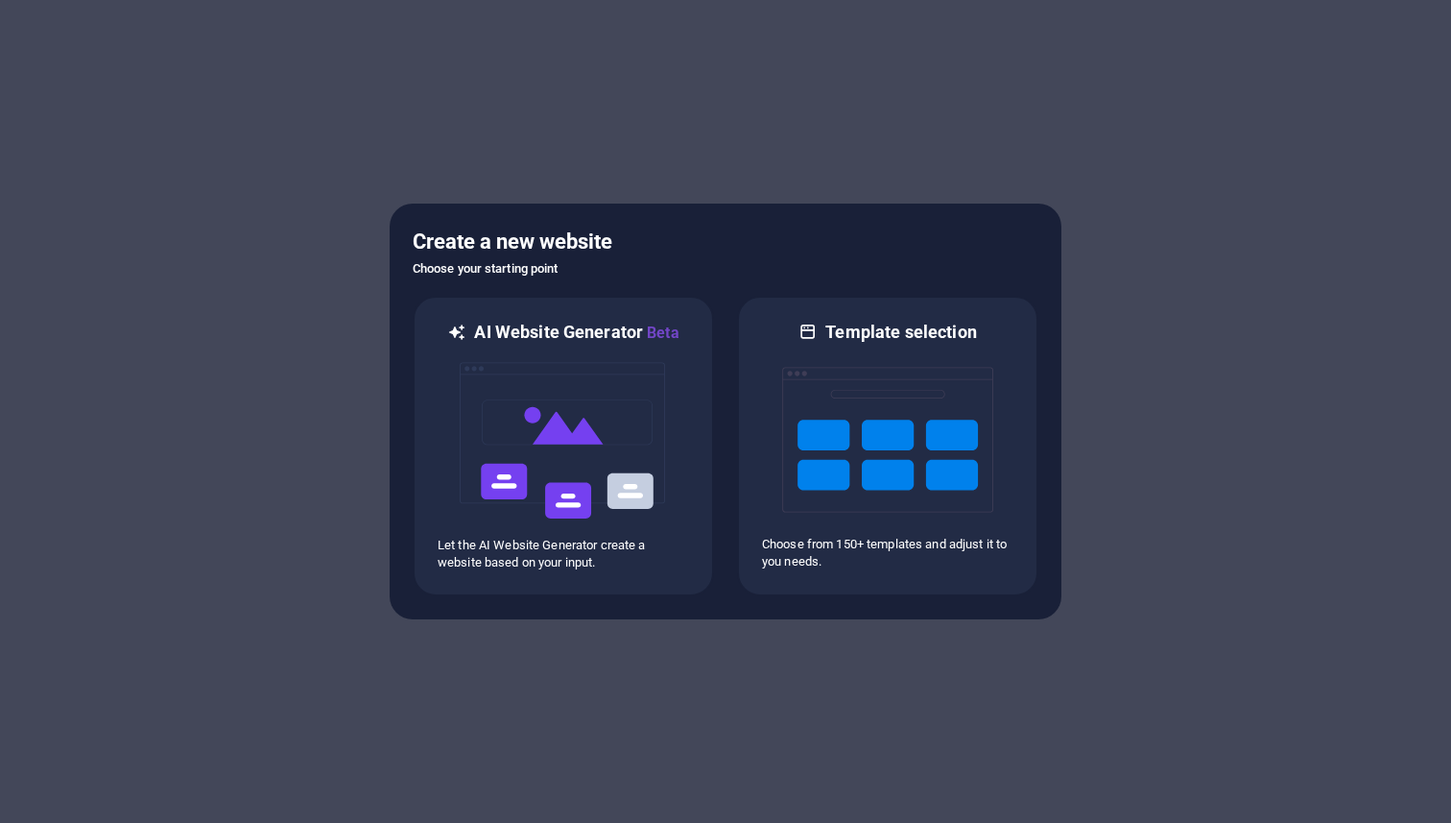 The height and width of the screenshot is (823, 1451). I want to click on div: Template selectionChoose from 150+ templates and adjust it to you needs., so click(888, 445).